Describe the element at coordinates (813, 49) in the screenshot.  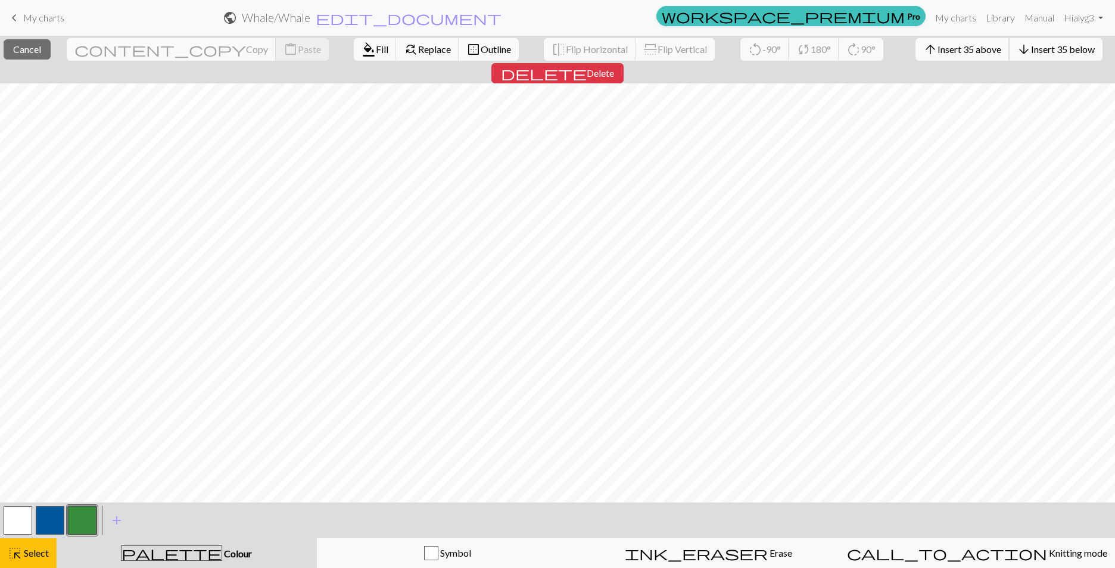
I see `button: 180°` at that location.